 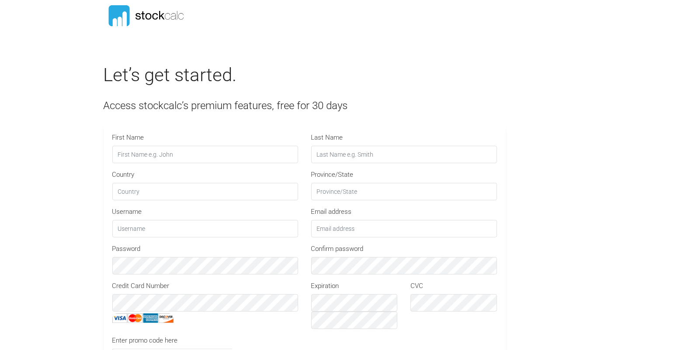 What do you see at coordinates (127, 212) in the screenshot?
I see `label: Username` at bounding box center [127, 212].